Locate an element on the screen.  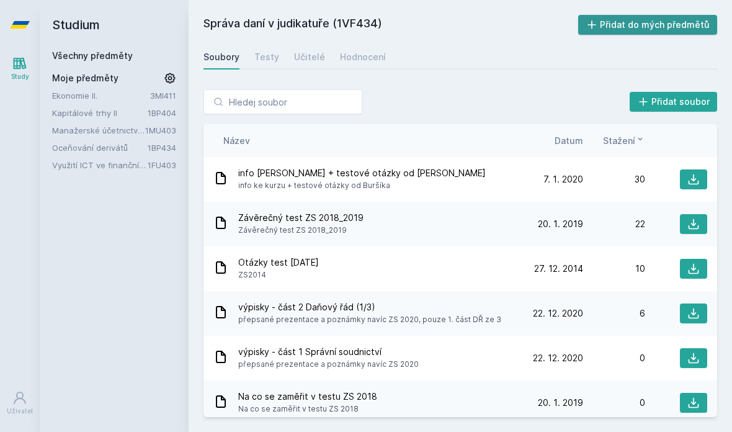
a: Přidat soubor is located at coordinates (673, 102).